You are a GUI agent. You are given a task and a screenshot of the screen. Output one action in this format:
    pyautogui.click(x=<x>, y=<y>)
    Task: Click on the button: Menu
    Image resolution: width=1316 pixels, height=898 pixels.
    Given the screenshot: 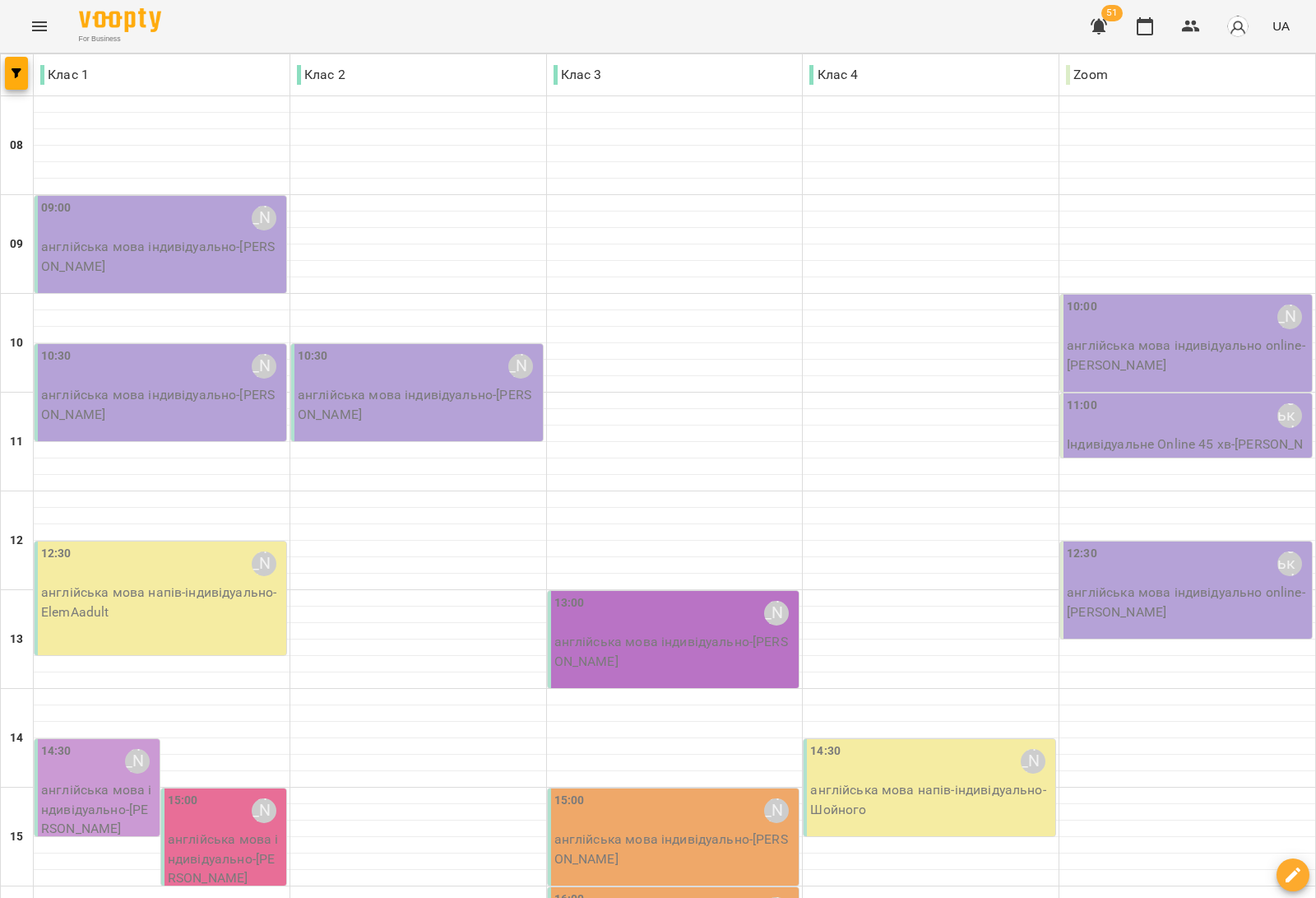 What is the action you would take?
    pyautogui.click(x=40, y=26)
    